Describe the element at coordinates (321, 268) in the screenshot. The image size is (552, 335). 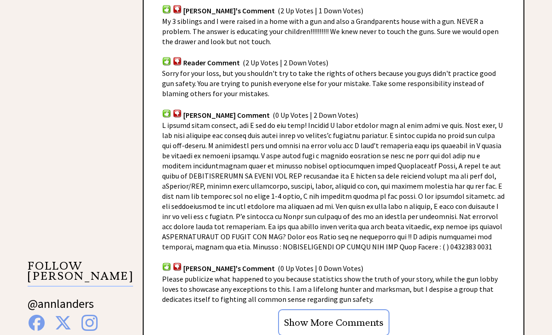
I see `span: (0 Up Votes | 0 Down Votes)` at that location.